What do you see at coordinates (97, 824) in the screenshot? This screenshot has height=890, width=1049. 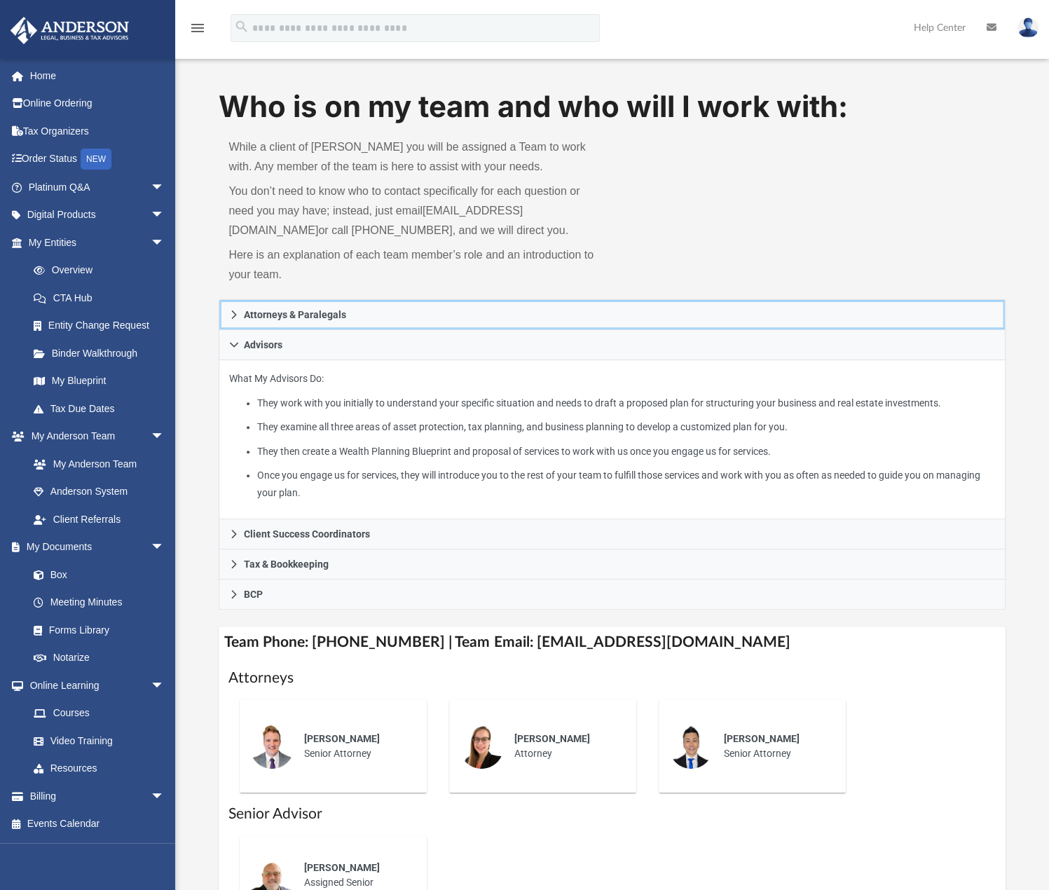 I see `a: Events Calendar` at bounding box center [97, 824].